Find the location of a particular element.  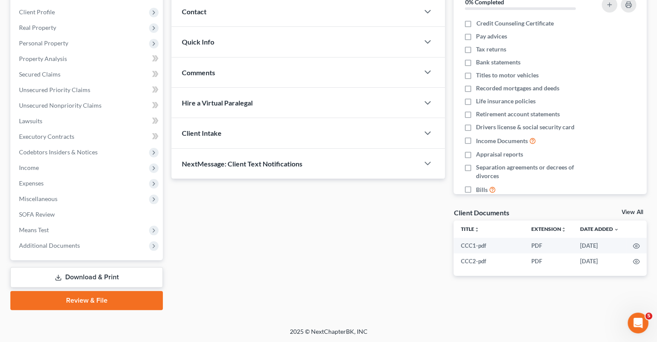

span: Means Test is located at coordinates (34, 229).